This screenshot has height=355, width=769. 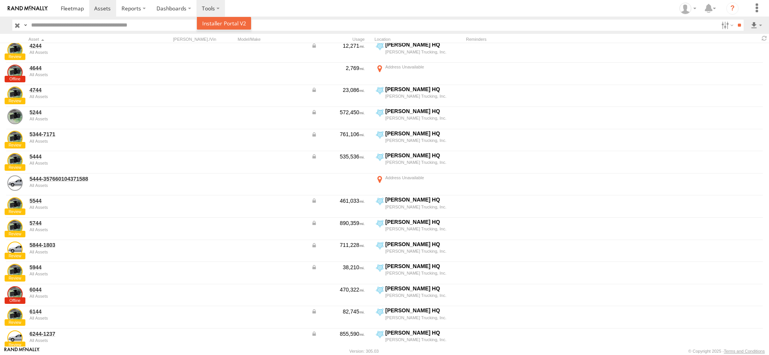 What do you see at coordinates (82, 68) in the screenshot?
I see `a: 4644` at bounding box center [82, 68].